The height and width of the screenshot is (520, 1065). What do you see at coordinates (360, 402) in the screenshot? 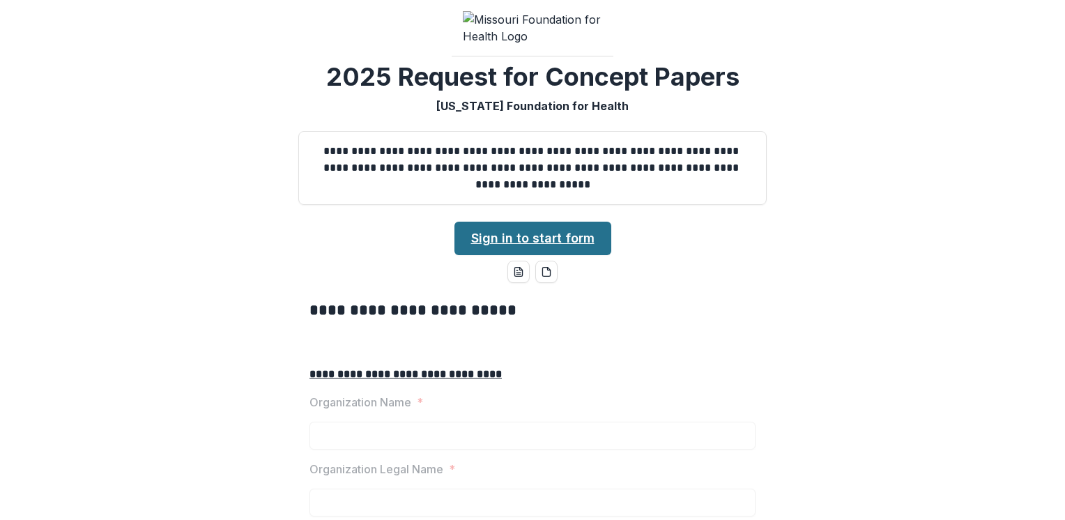
I see `p: Organization Name` at bounding box center [360, 402].